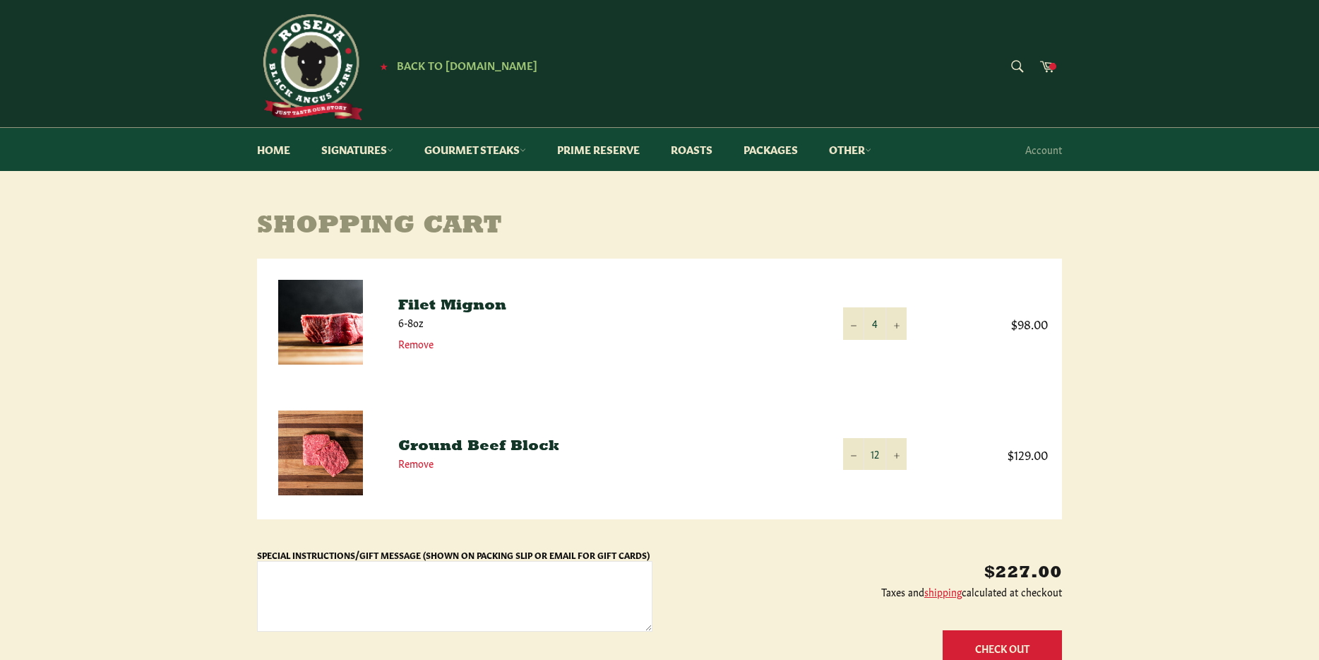 The width and height of the screenshot is (1319, 660). What do you see at coordinates (479, 446) in the screenshot?
I see `a: Ground Beef Block` at bounding box center [479, 446].